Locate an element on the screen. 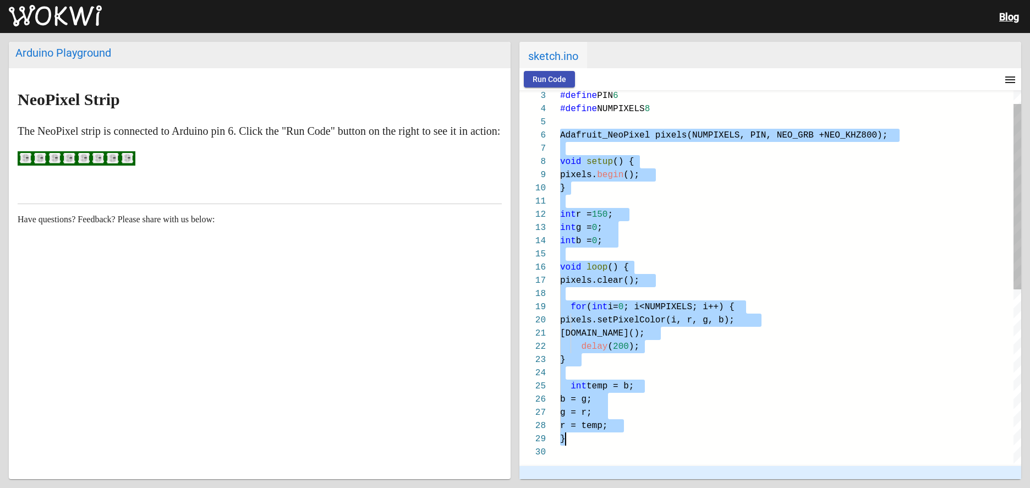 Image resolution: width=1030 pixels, height=488 pixels. div: 13 is located at coordinates (532, 228).